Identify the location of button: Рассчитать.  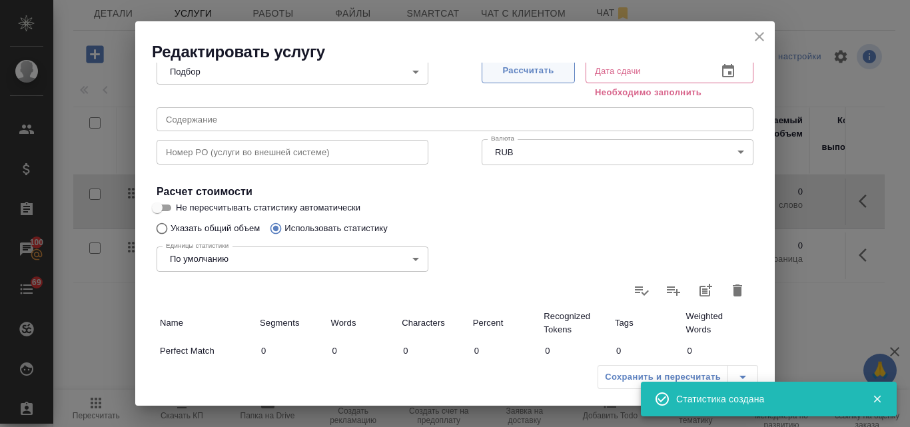
(529, 71).